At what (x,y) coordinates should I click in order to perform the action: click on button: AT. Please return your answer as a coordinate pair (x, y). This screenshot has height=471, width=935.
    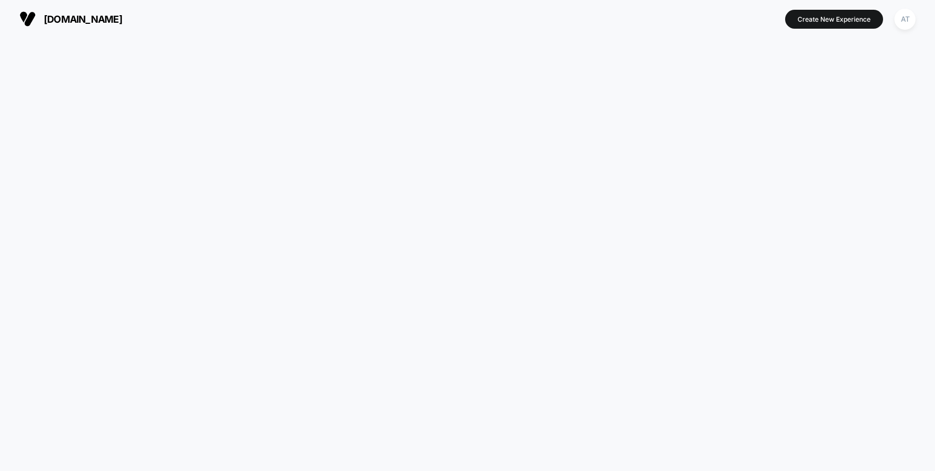
    Looking at the image, I should click on (905, 19).